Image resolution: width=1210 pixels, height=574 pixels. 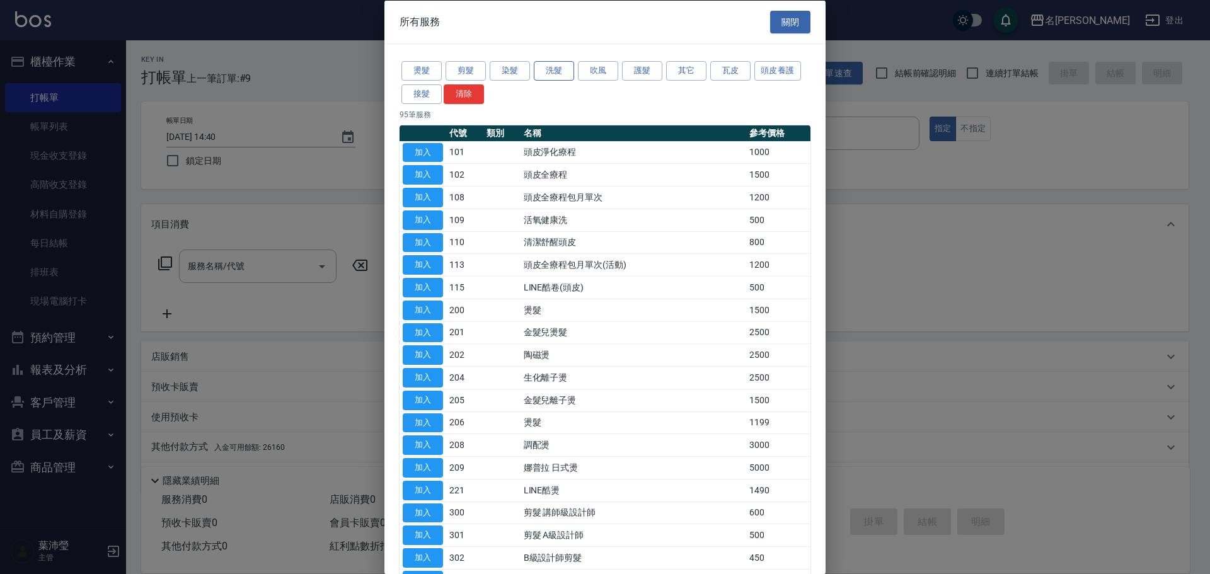 I want to click on td: 115, so click(x=465, y=287).